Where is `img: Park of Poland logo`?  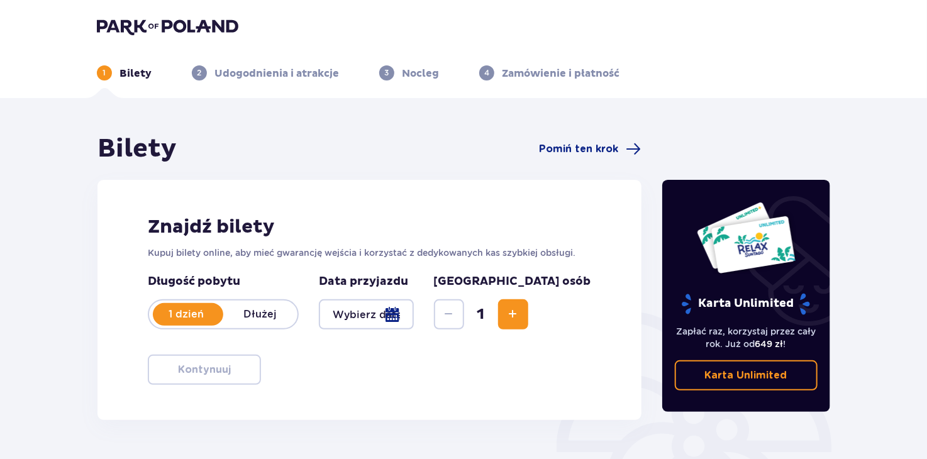 img: Park of Poland logo is located at coordinates (167, 26).